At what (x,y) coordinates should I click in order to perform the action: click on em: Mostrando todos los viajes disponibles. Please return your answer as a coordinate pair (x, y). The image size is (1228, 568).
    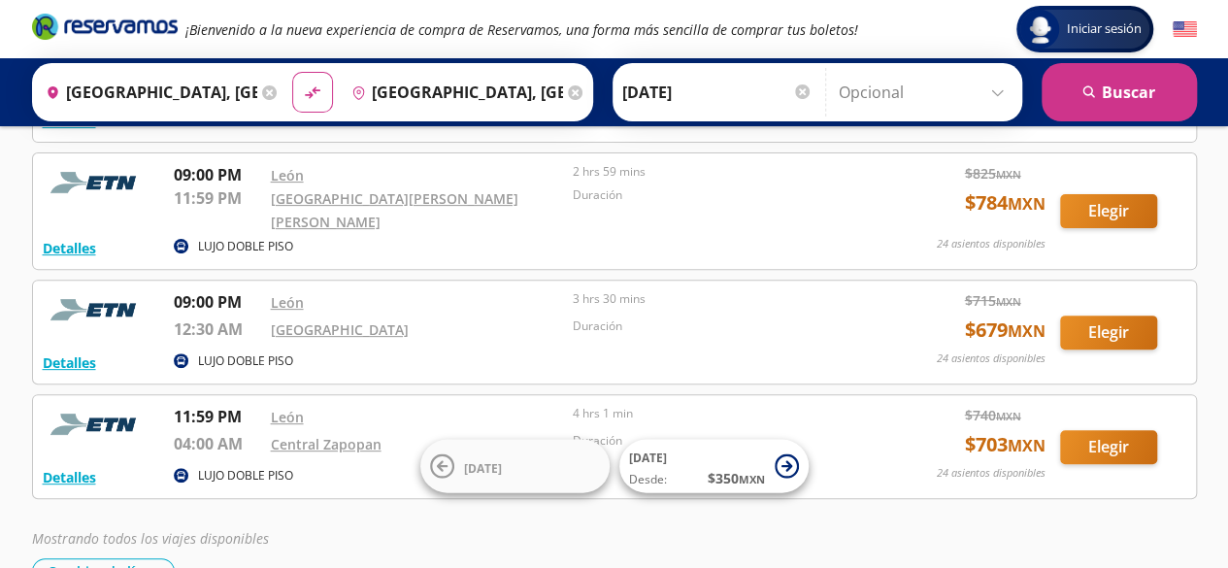
    Looking at the image, I should click on (150, 538).